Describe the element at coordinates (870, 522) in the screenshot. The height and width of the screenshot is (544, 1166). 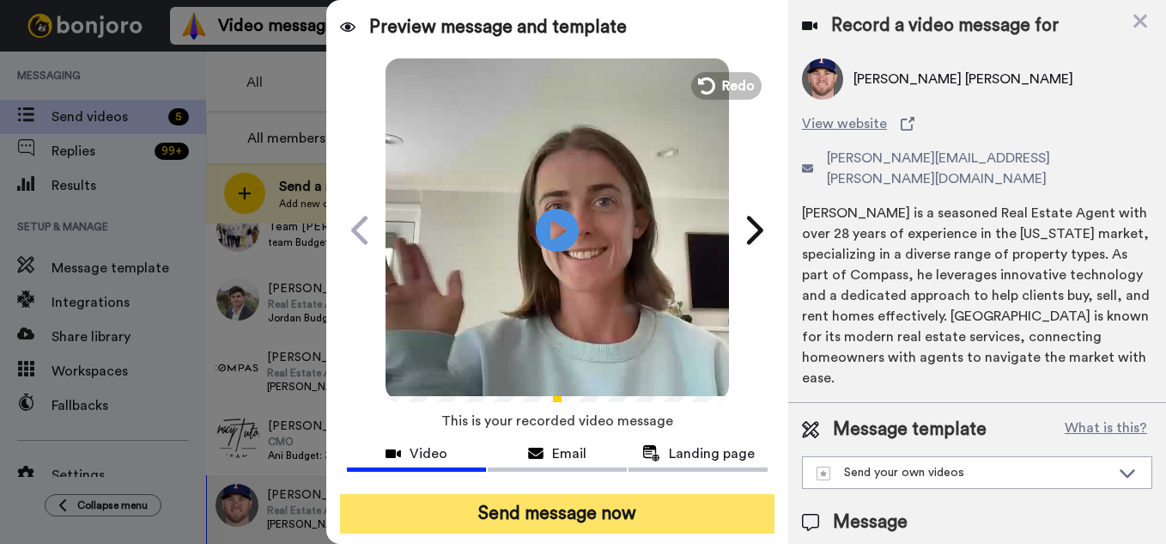
I see `span: Message` at that location.